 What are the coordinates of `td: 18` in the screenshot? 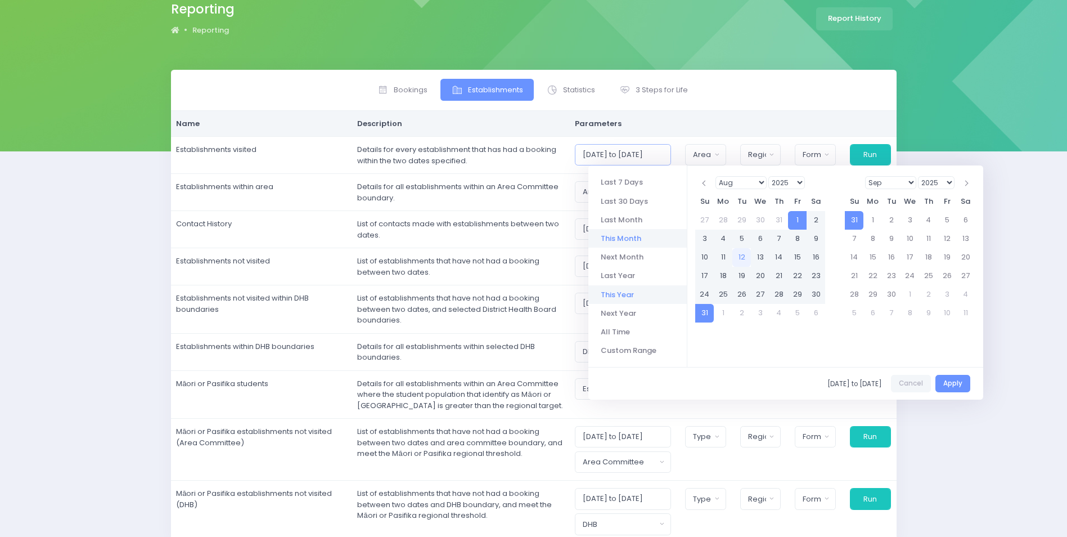 It's located at (723, 276).